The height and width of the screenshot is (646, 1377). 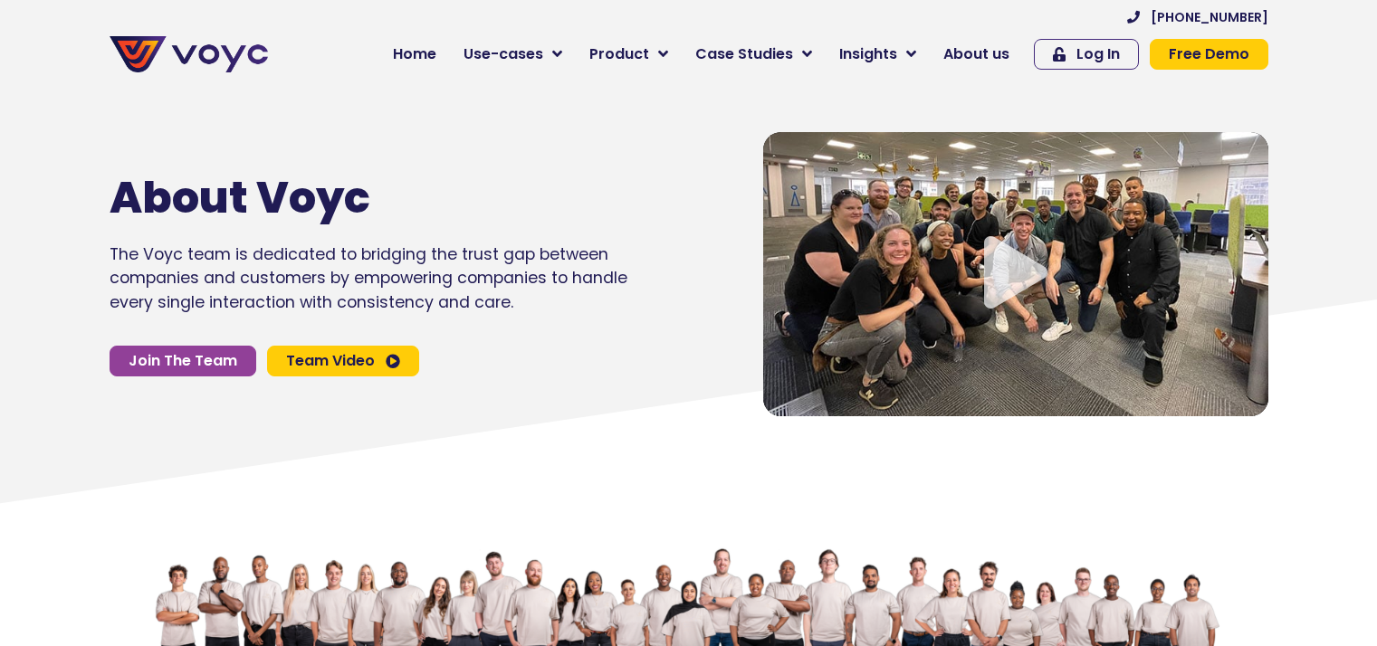 I want to click on span: Insights, so click(x=868, y=54).